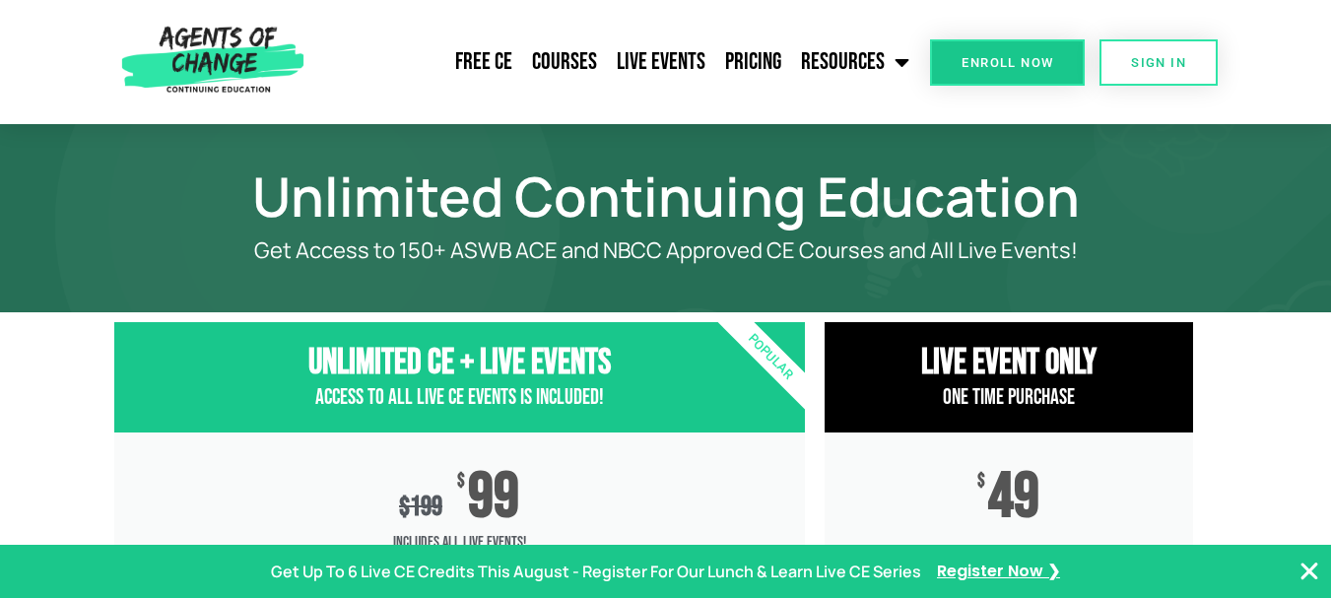  Describe the element at coordinates (1159, 62) in the screenshot. I see `a: SIGN IN` at that location.